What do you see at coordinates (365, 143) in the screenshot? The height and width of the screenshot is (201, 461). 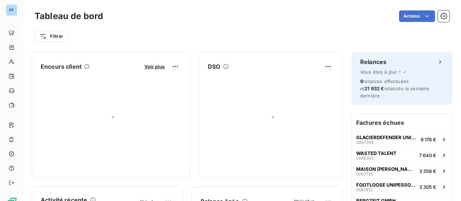 I see `span: 0067399` at bounding box center [365, 143].